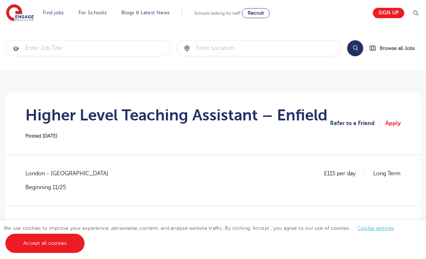 This screenshot has width=426, height=259. I want to click on a: Cookie settings, so click(376, 228).